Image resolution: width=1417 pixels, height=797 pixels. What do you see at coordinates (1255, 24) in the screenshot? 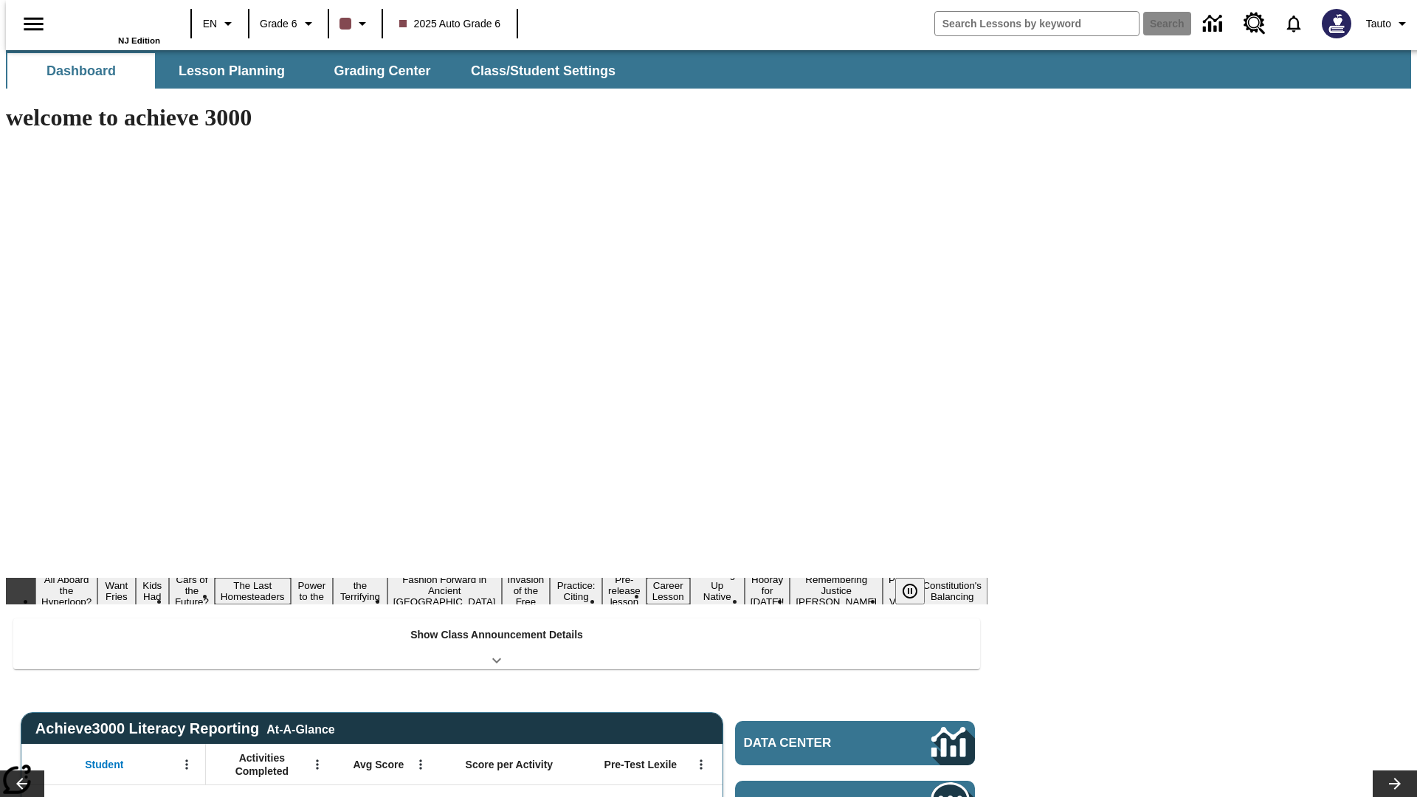
I see `a: Resource Center, Will open in new tab` at bounding box center [1255, 24].